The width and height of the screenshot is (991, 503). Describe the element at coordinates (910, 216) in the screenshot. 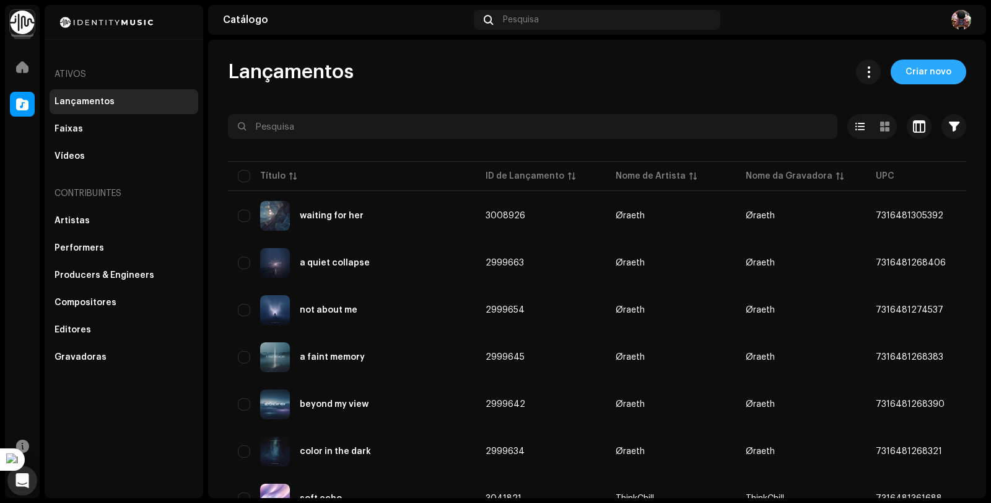

I see `span: 7316481305392` at that location.